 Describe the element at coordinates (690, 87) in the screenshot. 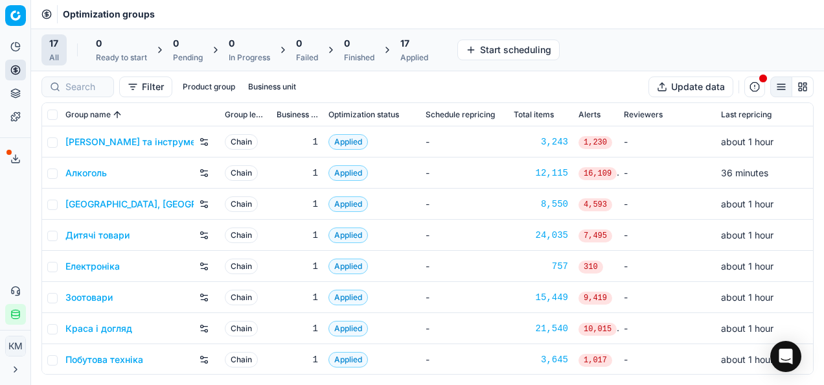

I see `button: Update data` at that location.